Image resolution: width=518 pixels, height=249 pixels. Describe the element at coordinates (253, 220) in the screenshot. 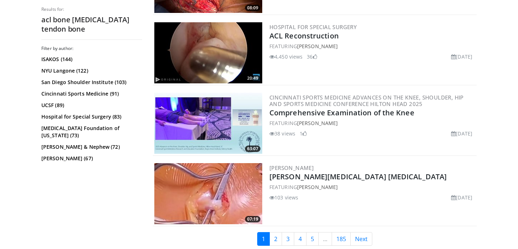

I see `span: 07:19` at that location.